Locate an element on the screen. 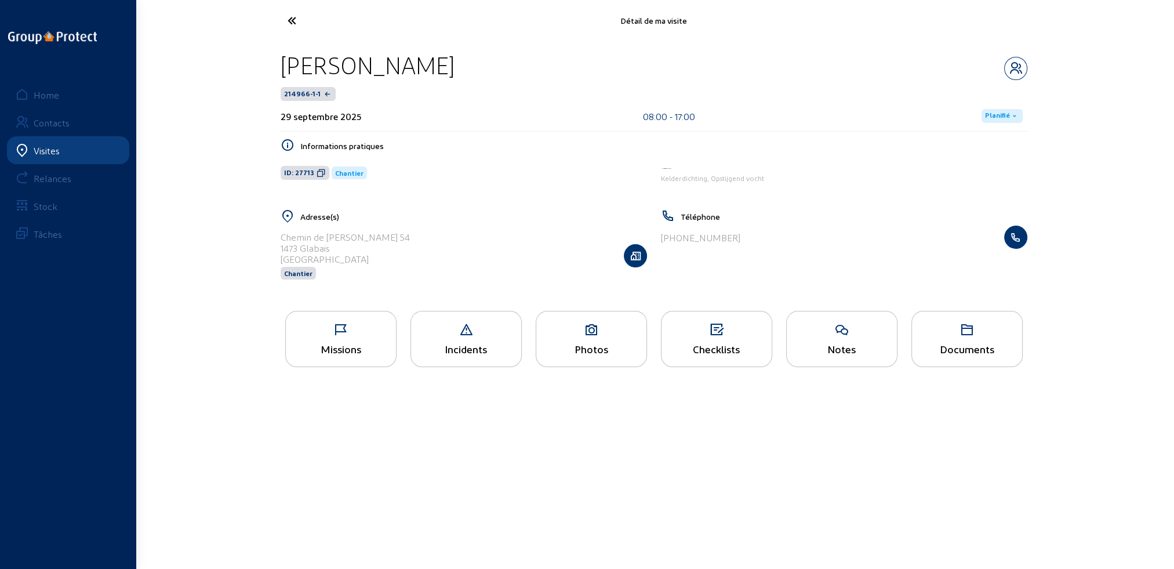  a: Relances is located at coordinates (68, 178).